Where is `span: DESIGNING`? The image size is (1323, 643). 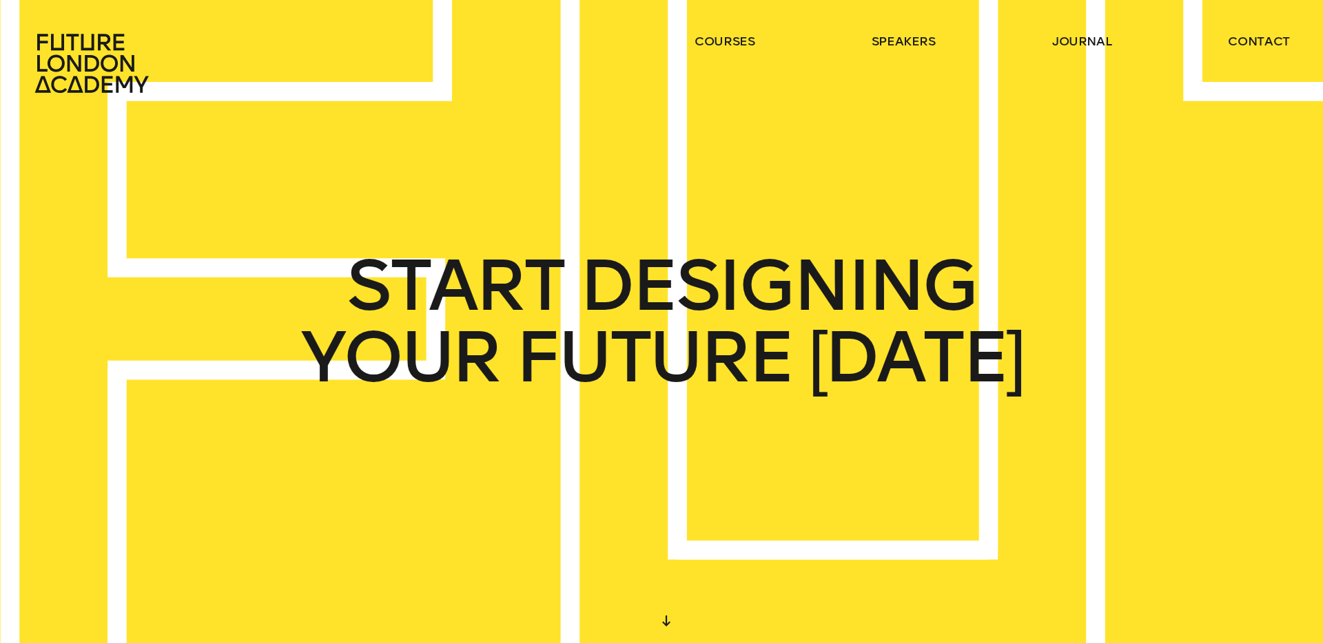 span: DESIGNING is located at coordinates (778, 286).